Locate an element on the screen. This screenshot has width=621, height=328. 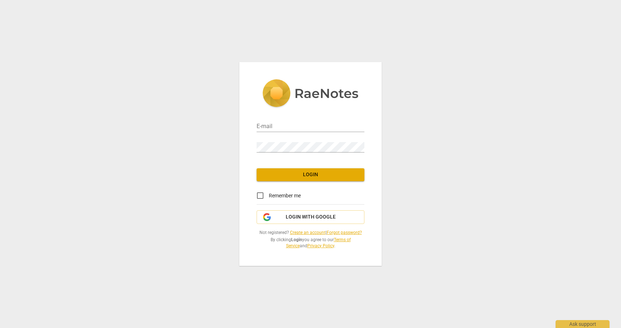
a: Forgot password? is located at coordinates (344, 233).